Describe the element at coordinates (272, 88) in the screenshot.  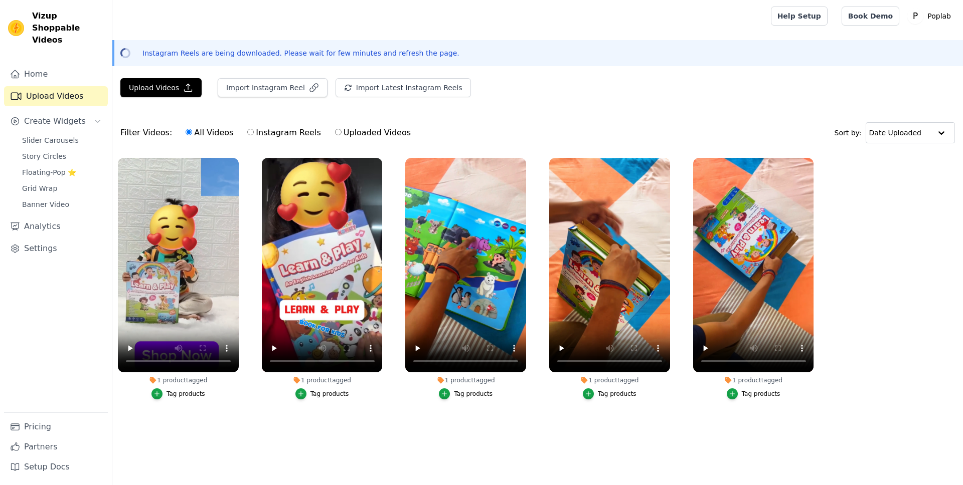
I see `button: Import Instagram Reel` at that location.